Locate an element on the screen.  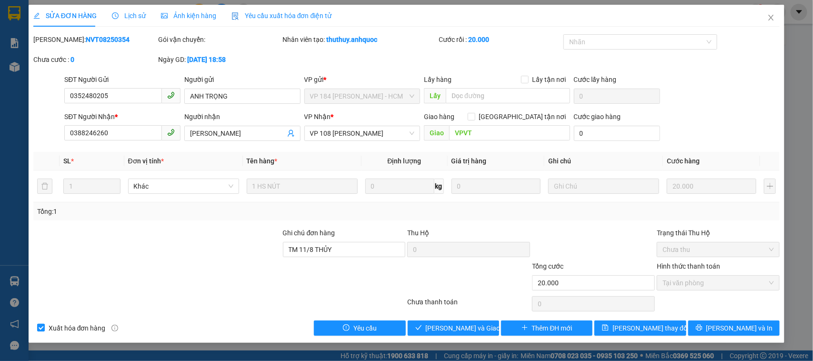
div: Người nhận is located at coordinates (243, 117).